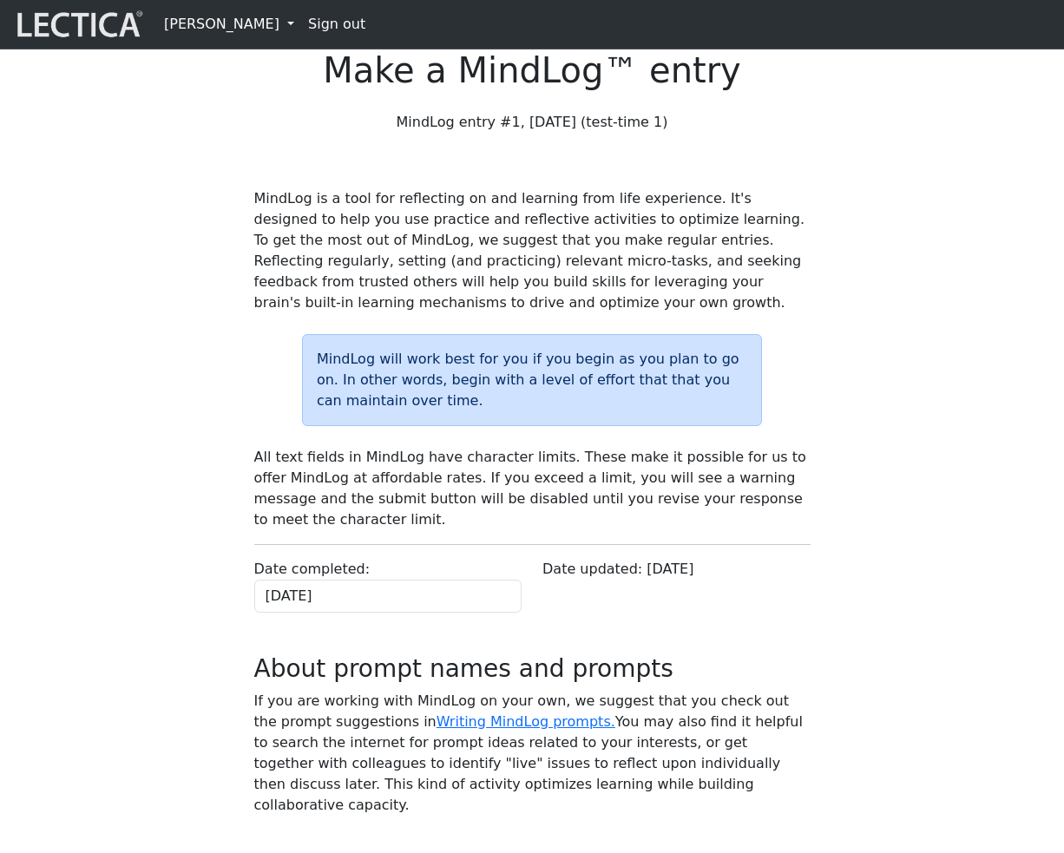 This screenshot has width=1064, height=853. I want to click on h3: About prompt names and prompts, so click(532, 669).